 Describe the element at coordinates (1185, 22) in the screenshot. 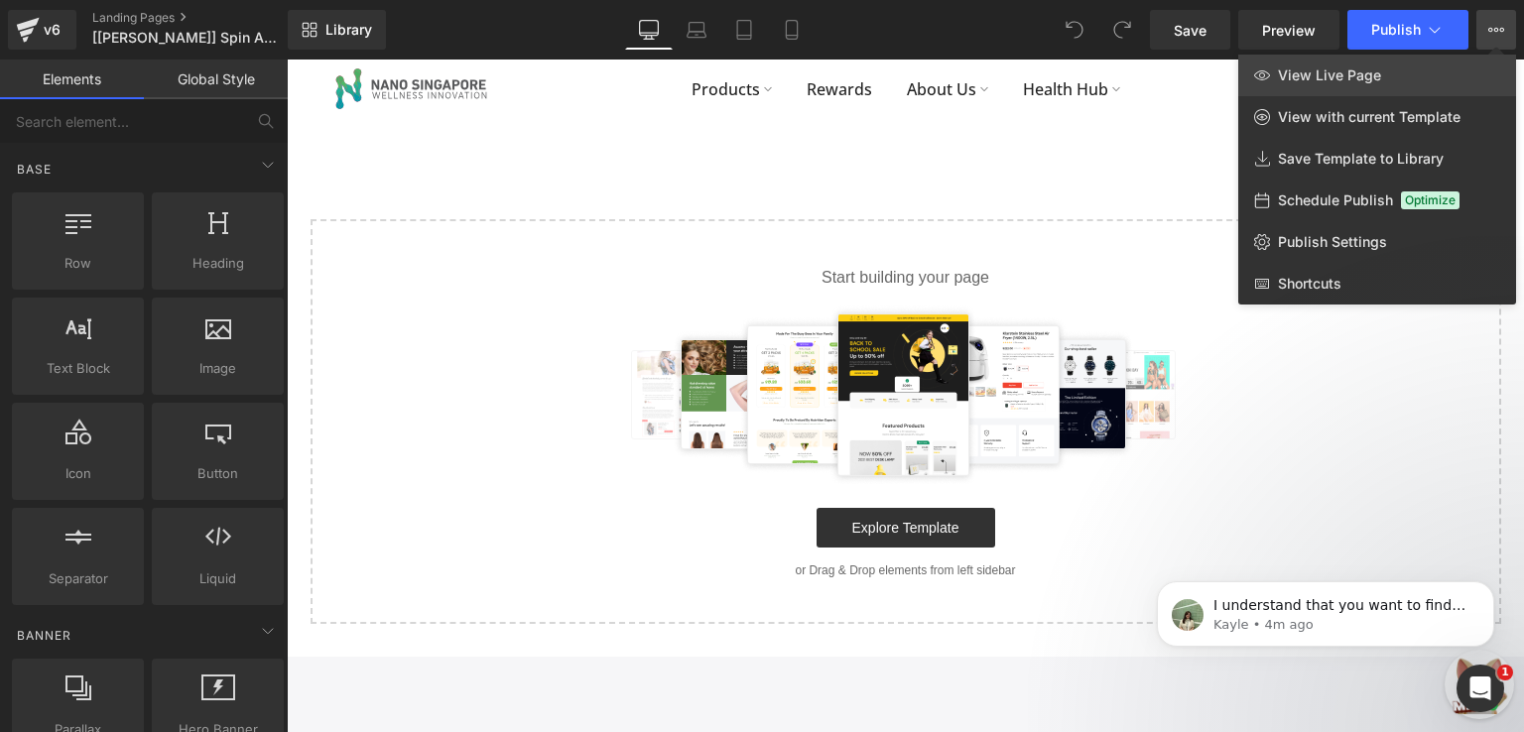

I see `span: 0` at that location.